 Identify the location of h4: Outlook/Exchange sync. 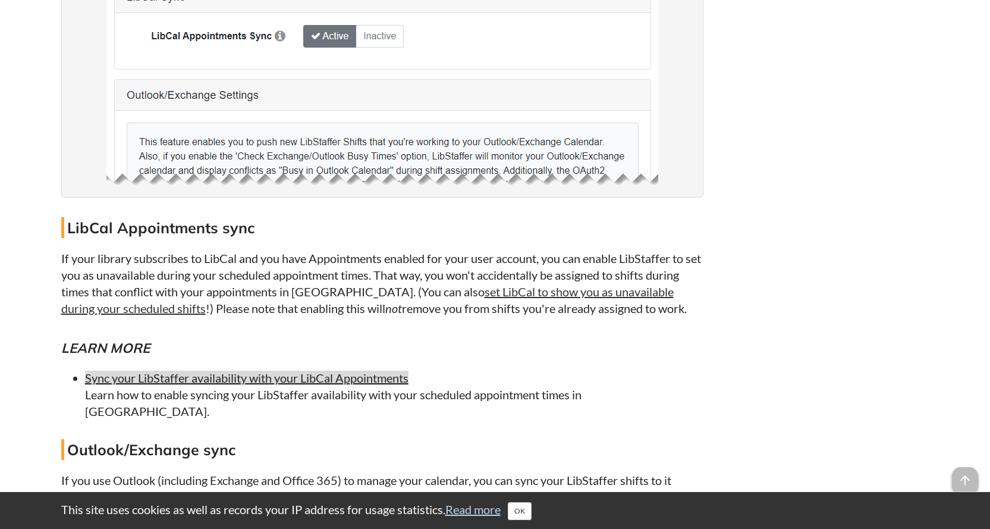
(382, 449).